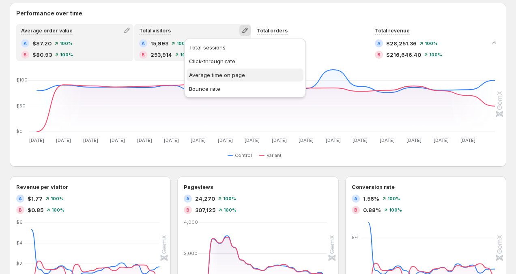 This screenshot has height=274, width=516. I want to click on span: Total orders, so click(272, 30).